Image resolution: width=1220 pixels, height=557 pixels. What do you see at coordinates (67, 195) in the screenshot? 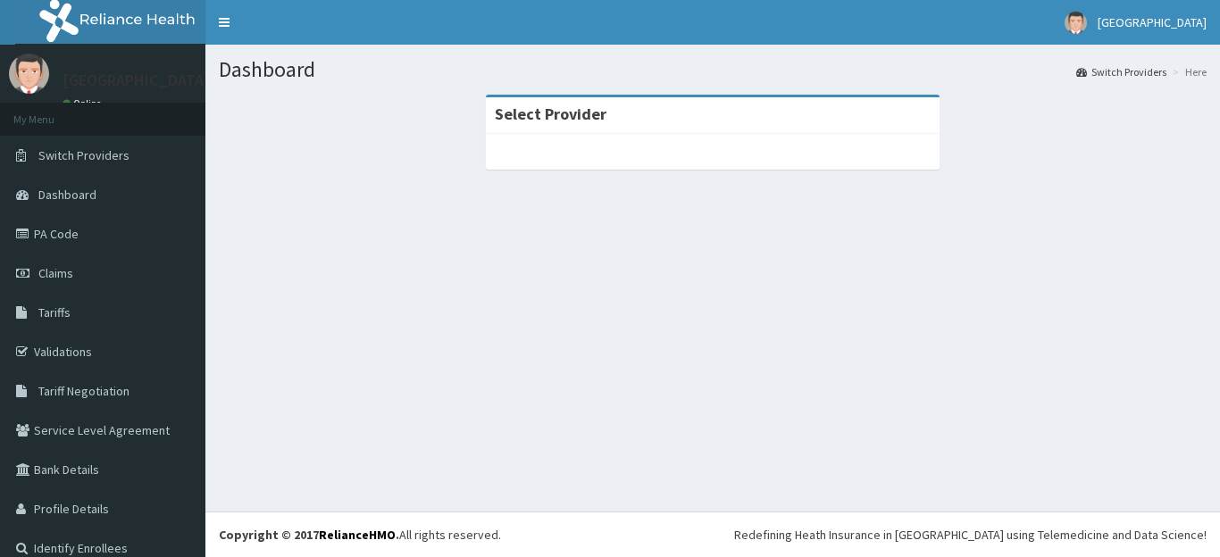
I see `span: Dashboard` at bounding box center [67, 195].